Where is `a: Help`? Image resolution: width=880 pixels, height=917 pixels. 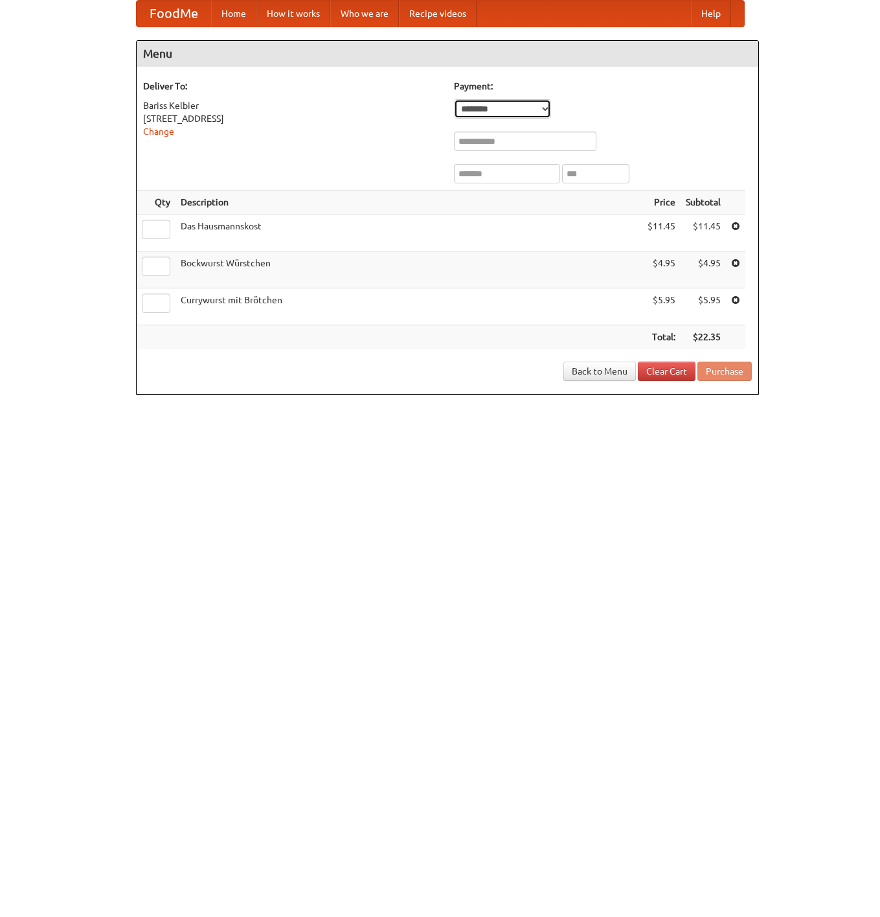 a: Help is located at coordinates (711, 14).